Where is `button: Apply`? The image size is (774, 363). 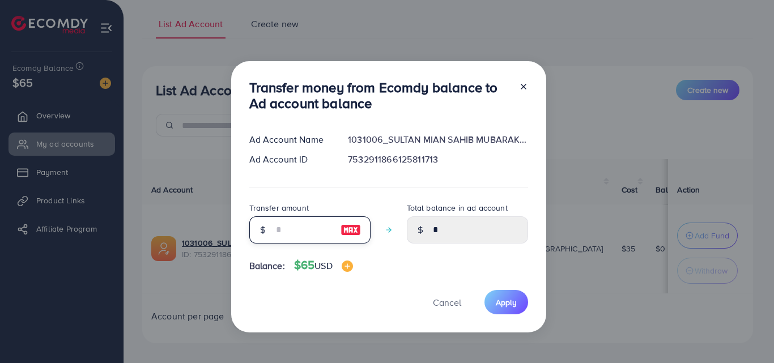 button: Apply is located at coordinates (506, 302).